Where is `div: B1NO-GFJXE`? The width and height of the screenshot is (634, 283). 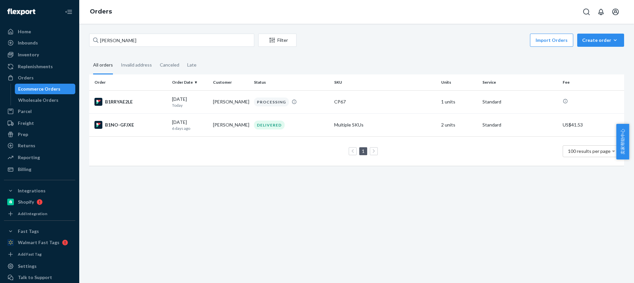
div: B1NO-GFJXE is located at coordinates (130, 125).